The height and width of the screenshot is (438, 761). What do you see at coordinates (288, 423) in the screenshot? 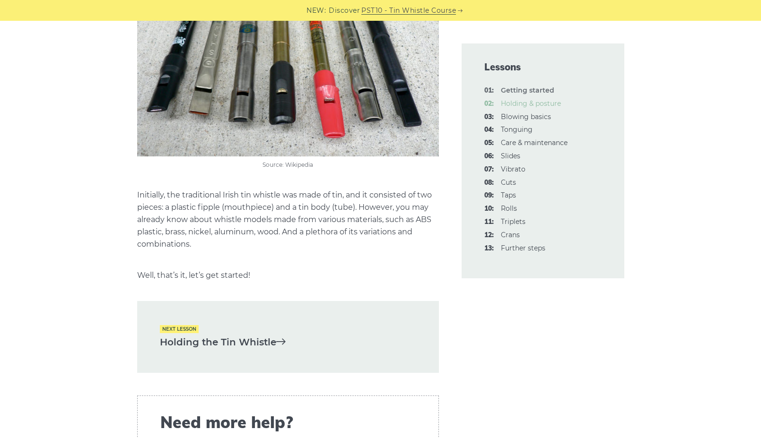
I see `span: Need more help?` at bounding box center [288, 423].